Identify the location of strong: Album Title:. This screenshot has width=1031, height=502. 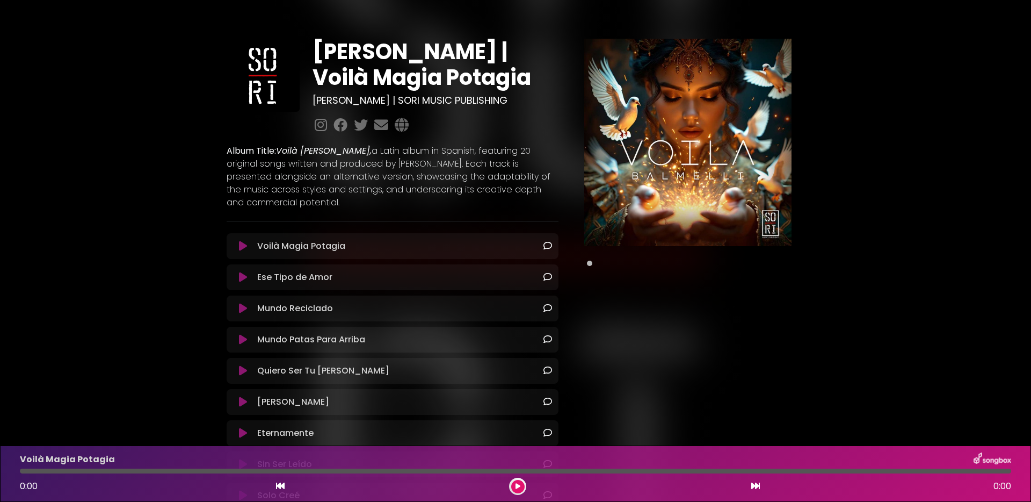
(299, 150).